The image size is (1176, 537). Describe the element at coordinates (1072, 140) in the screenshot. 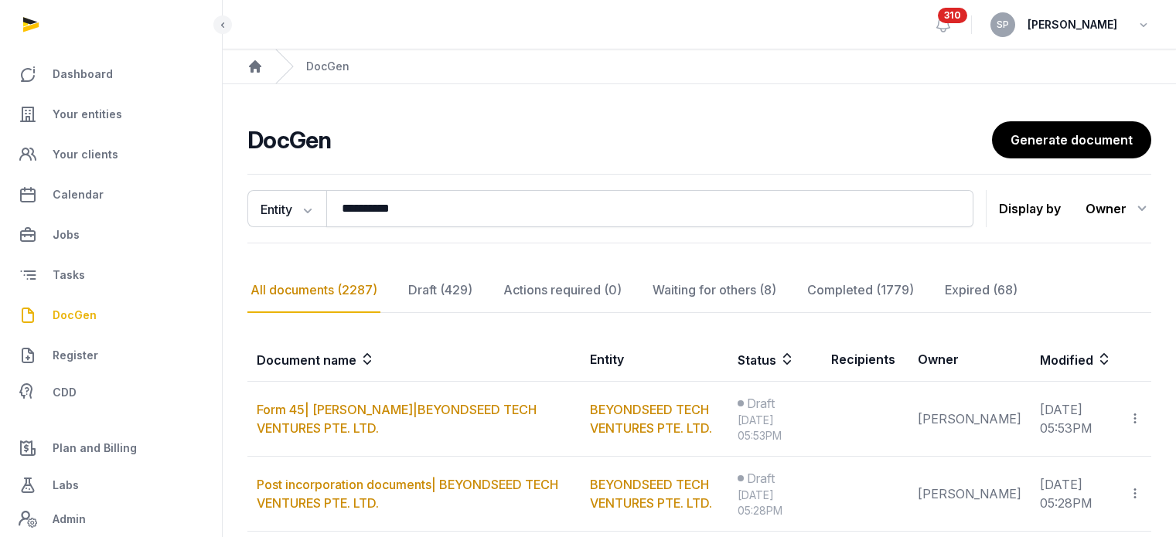

I see `a: Generate document` at that location.